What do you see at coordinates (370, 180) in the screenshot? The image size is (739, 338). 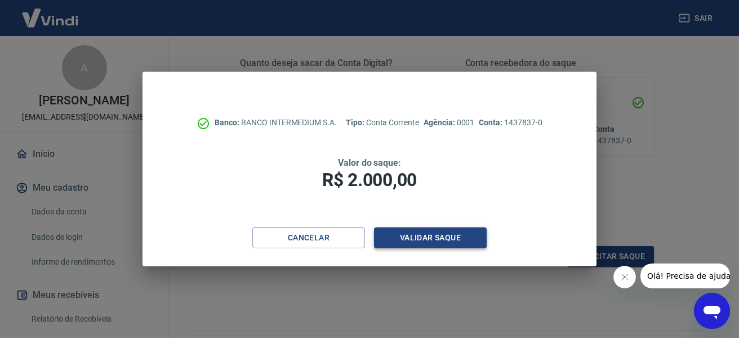 I see `span: R$ 2.000,00` at bounding box center [370, 180].